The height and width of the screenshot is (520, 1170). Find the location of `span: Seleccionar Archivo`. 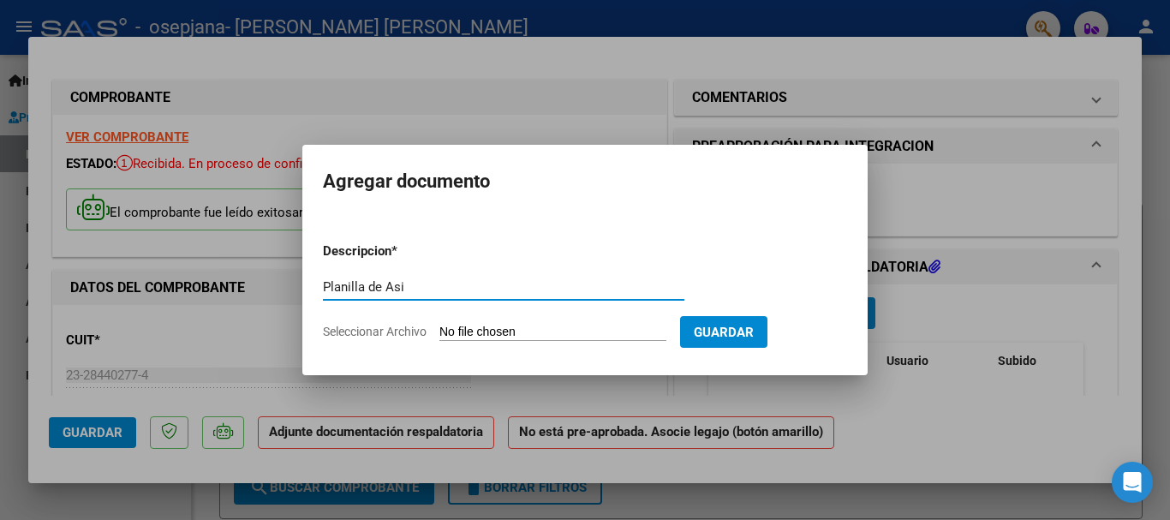

span: Seleccionar Archivo is located at coordinates (374, 331).